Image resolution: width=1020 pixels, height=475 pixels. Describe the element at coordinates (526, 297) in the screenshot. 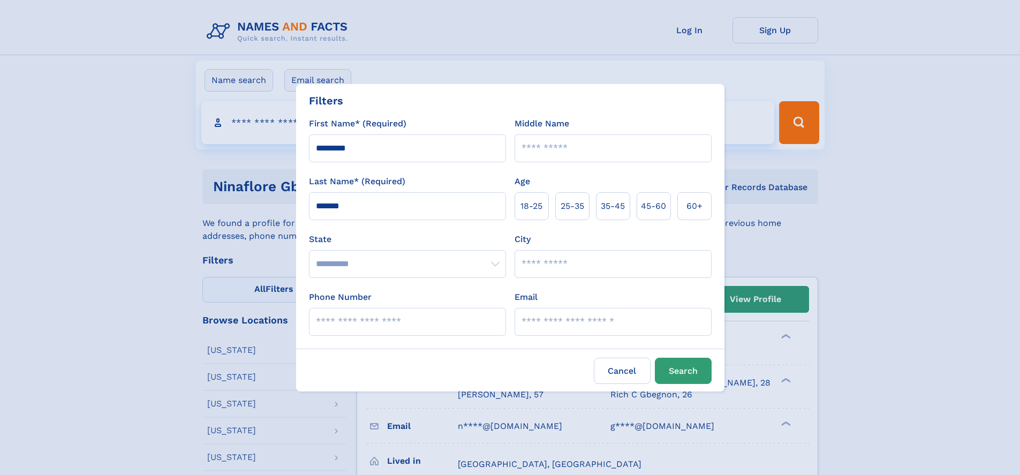

I see `label: Email` at that location.